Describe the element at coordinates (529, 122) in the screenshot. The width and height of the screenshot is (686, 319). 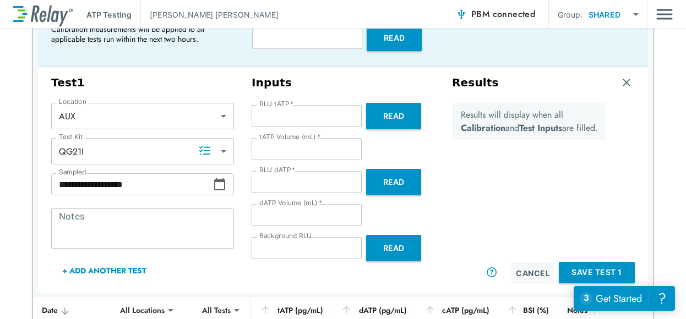
I see `p: Results will display when all and are filled.` at that location.